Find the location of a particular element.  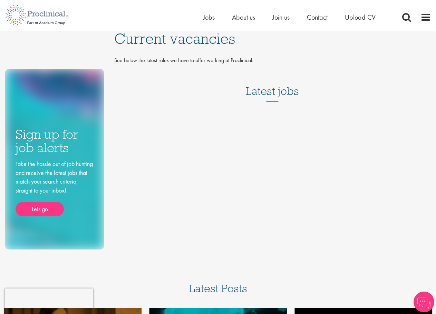

p: See below the latest roles we have to offer working at Proclinical. is located at coordinates (273, 60).